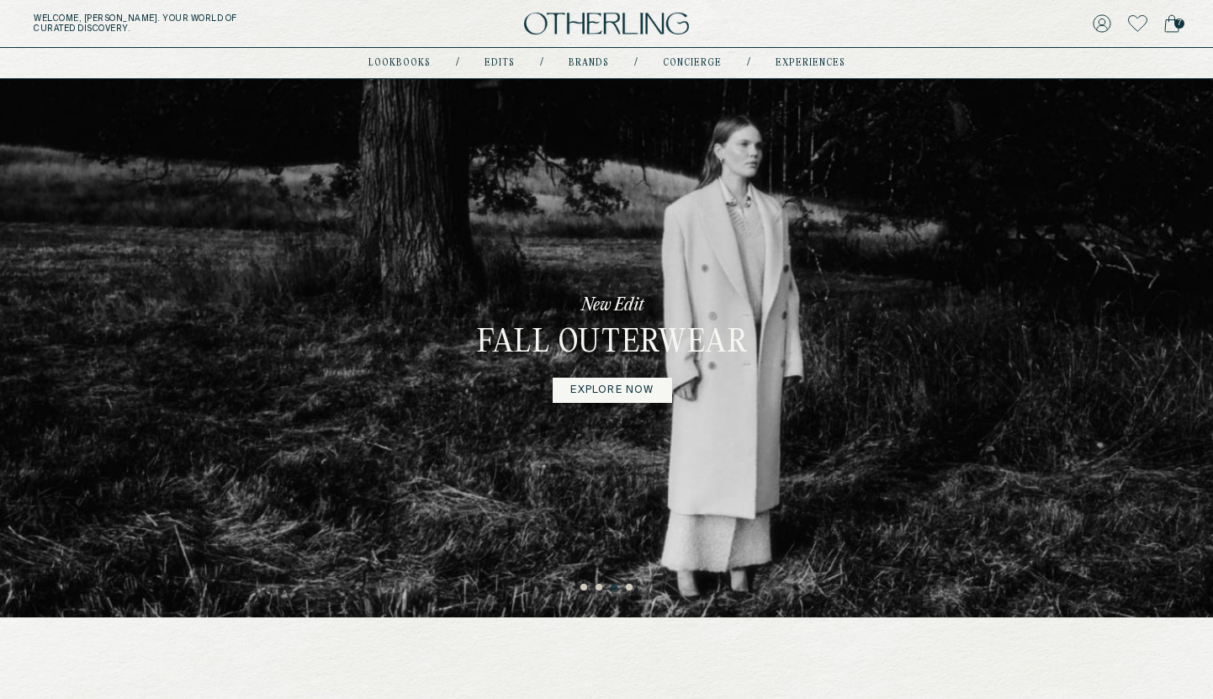 The height and width of the screenshot is (699, 1213). I want to click on img: logo, so click(607, 24).